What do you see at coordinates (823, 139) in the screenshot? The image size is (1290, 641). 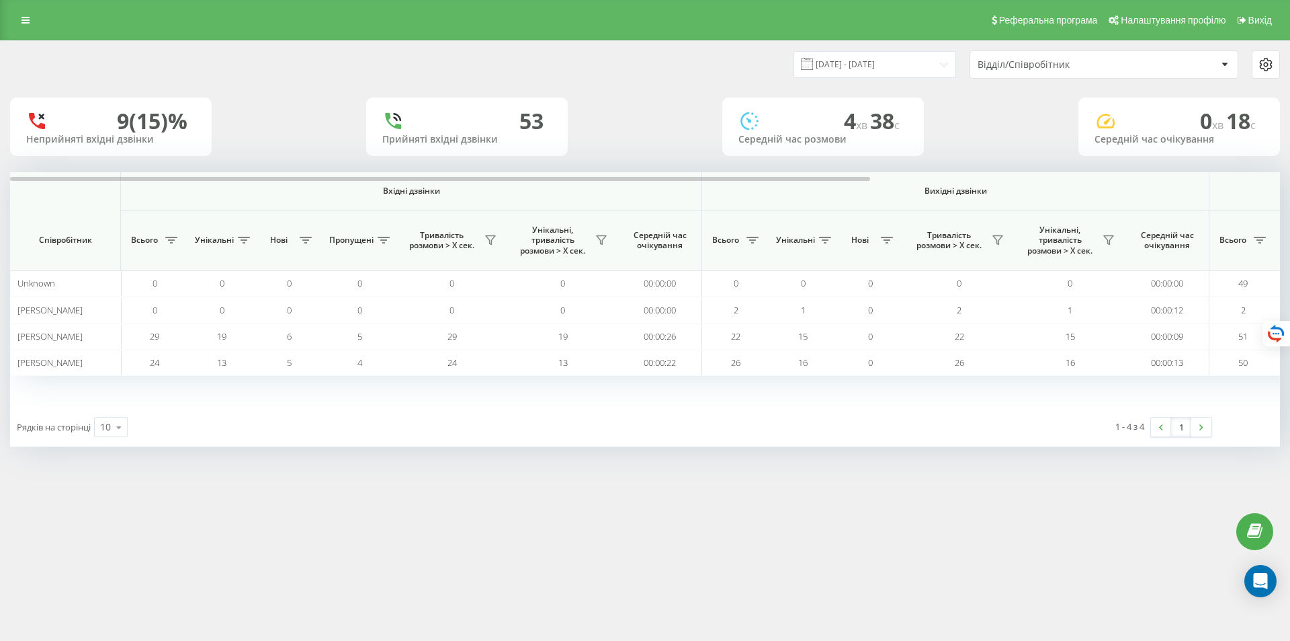 I see `div: Середній час розмови` at bounding box center [823, 139].